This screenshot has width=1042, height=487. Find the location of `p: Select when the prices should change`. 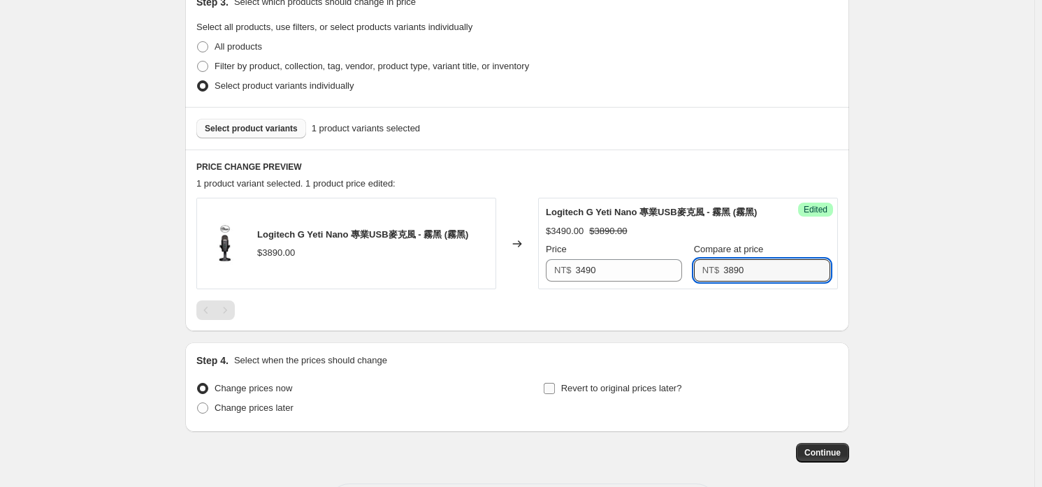

p: Select when the prices should change is located at coordinates (310, 361).